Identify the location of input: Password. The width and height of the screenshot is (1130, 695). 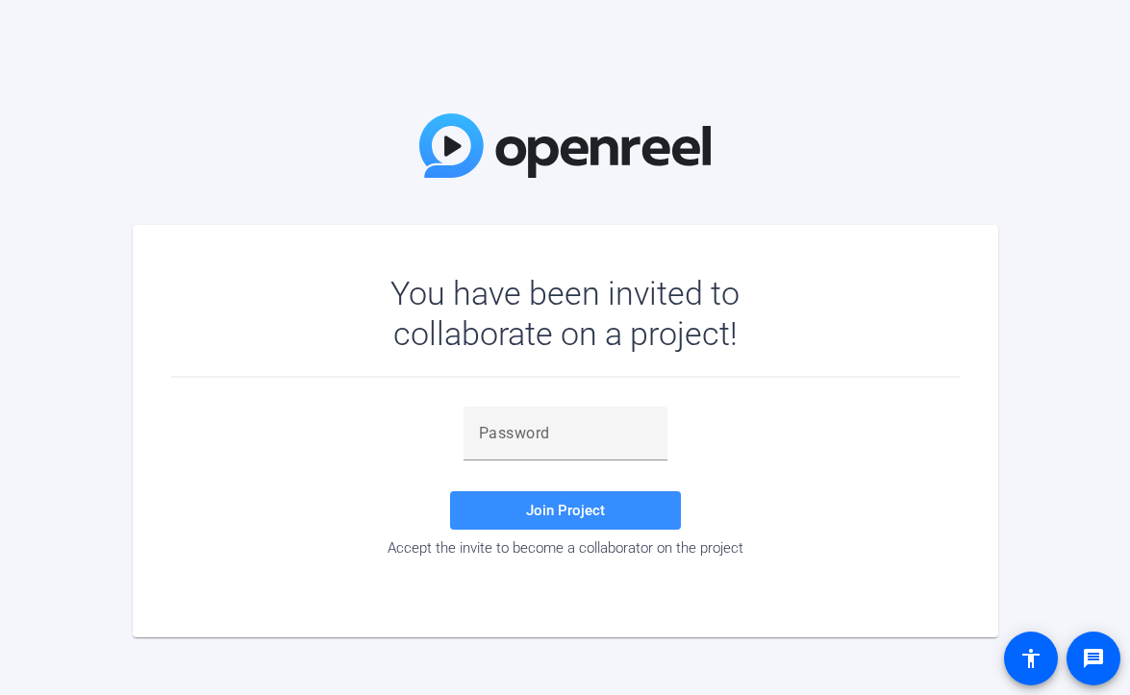
(565, 434).